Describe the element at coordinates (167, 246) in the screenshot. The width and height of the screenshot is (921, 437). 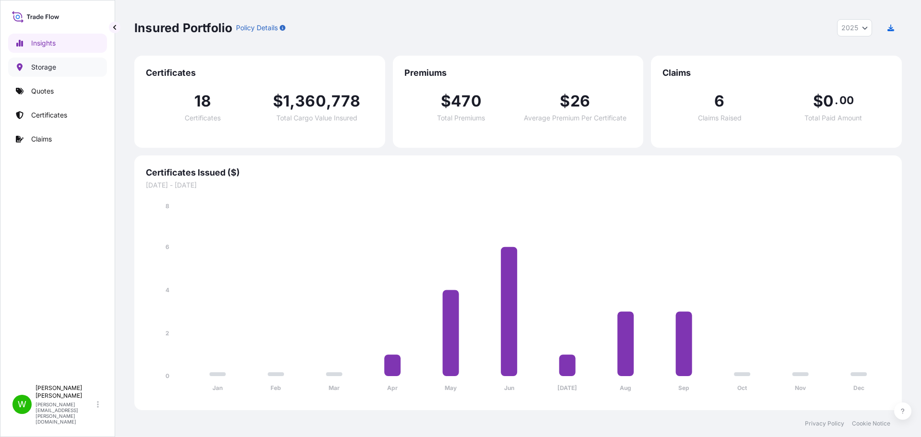
I see `tspan: 6` at that location.